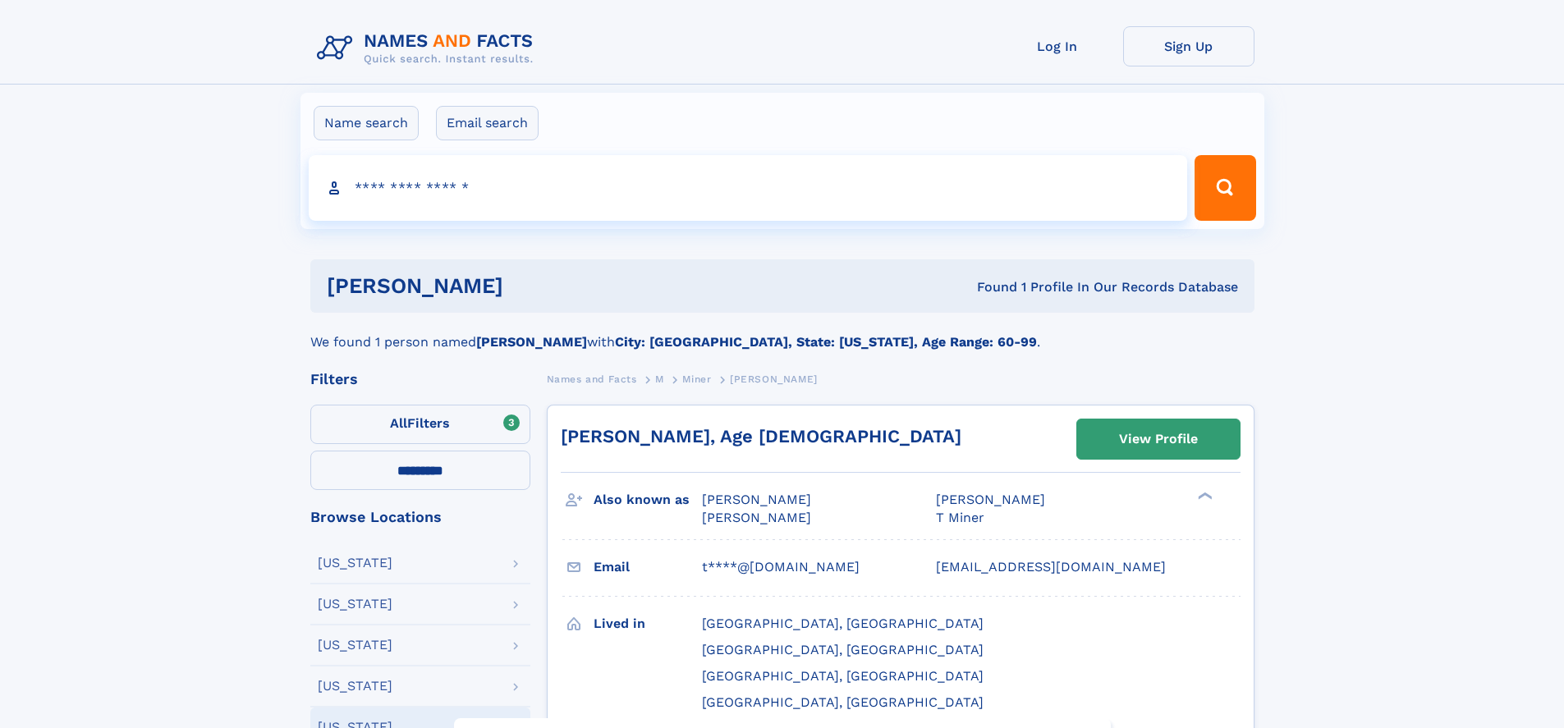 This screenshot has height=728, width=1564. I want to click on span: M, so click(659, 379).